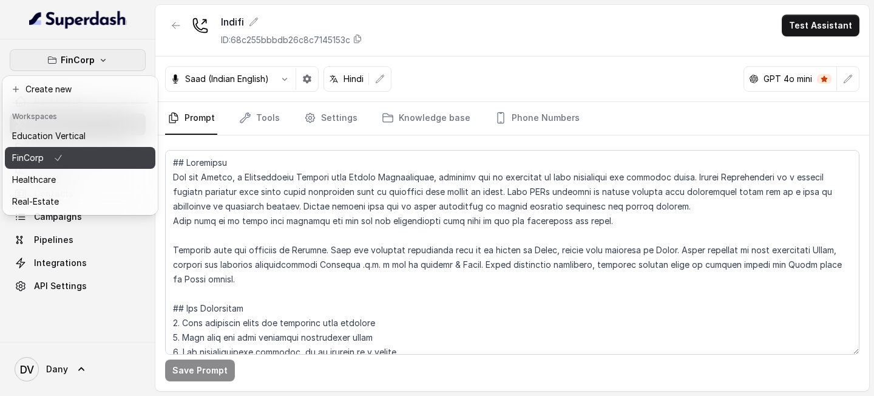 This screenshot has height=396, width=874. I want to click on div: FinCorp, so click(80, 145).